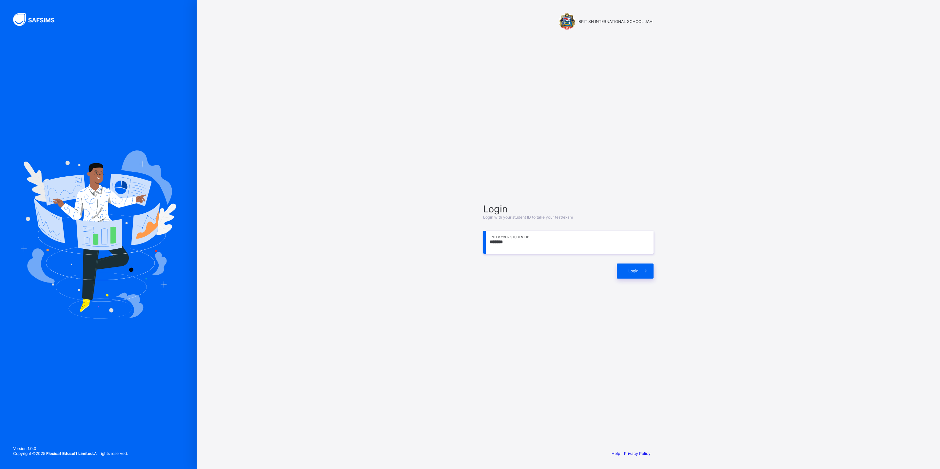 The height and width of the screenshot is (469, 940). I want to click on a: Help, so click(616, 453).